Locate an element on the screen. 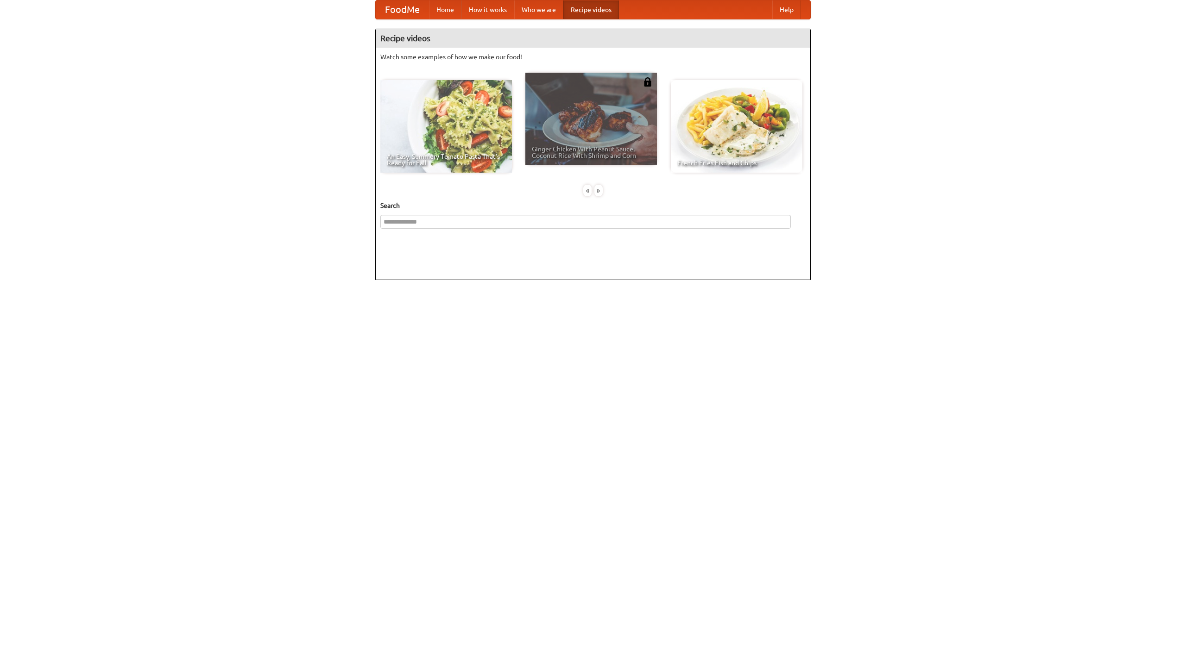 This screenshot has width=1186, height=655. a: Who we are is located at coordinates (539, 10).